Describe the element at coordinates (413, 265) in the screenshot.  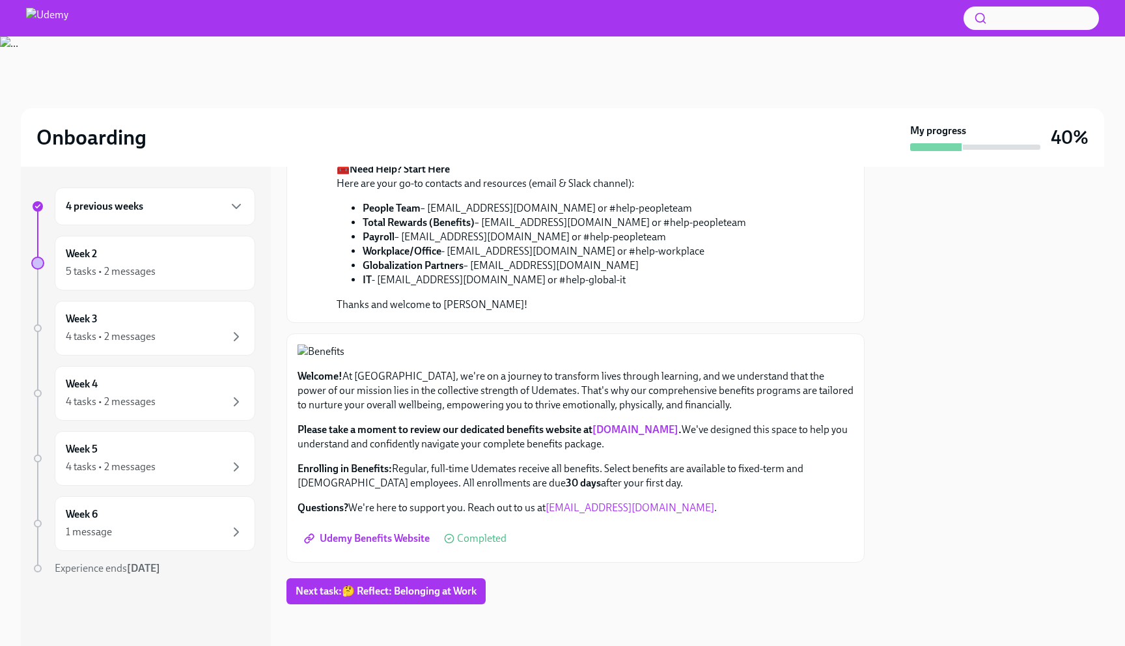
I see `strong: Globalization Partners` at that location.